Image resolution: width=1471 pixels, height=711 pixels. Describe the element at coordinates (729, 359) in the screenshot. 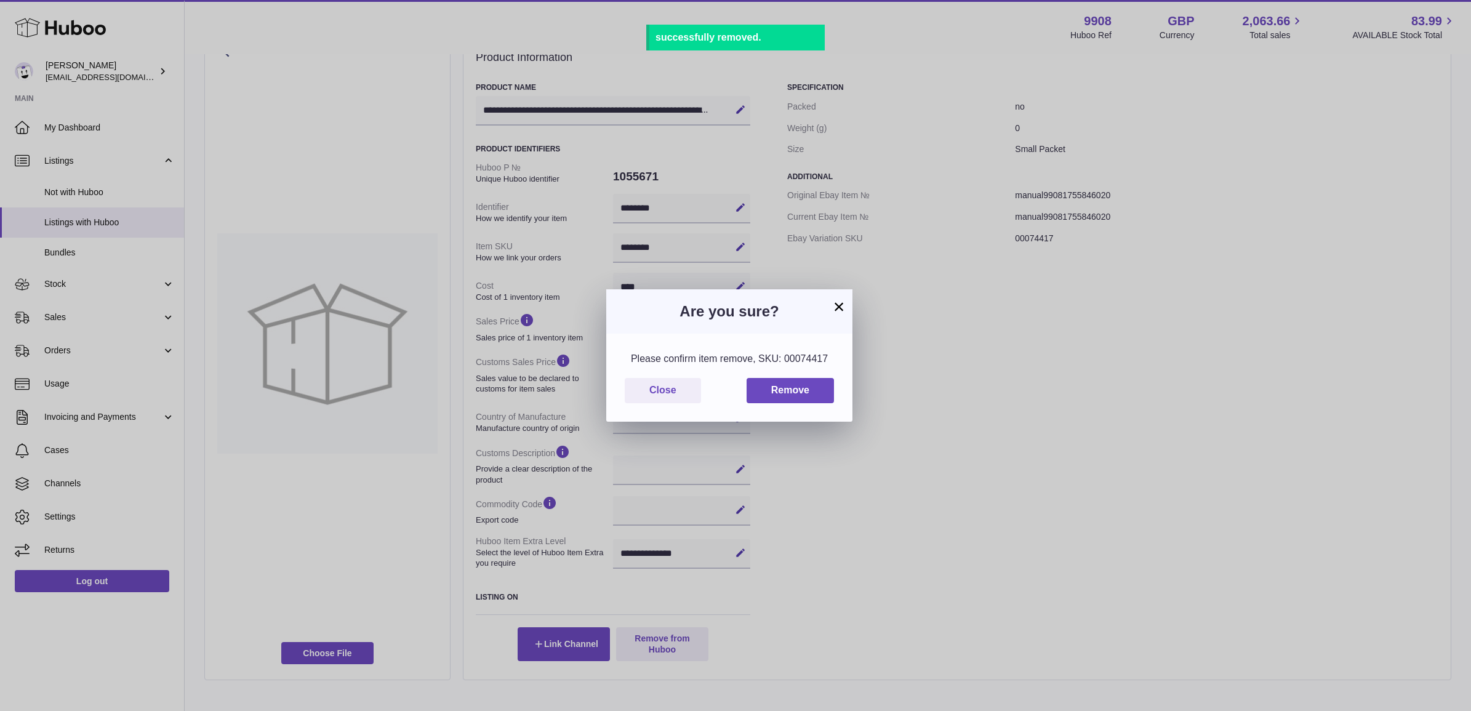

I see `div: Please confirm item remove, SKU: 00074417` at that location.